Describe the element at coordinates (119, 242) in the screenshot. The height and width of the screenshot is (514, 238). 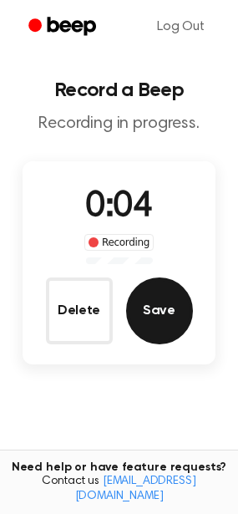
I see `div: Recording` at that location.